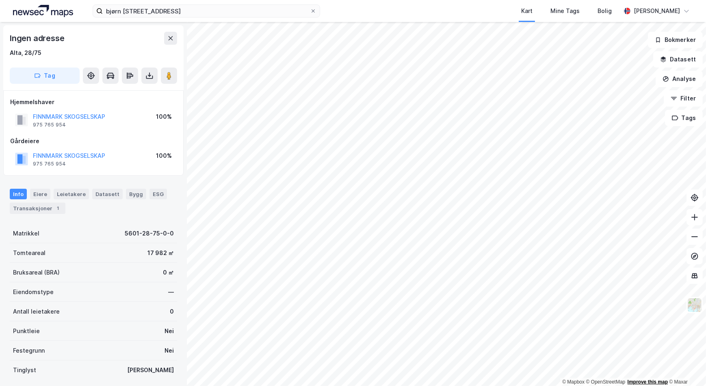 This screenshot has height=386, width=706. I want to click on div: Antall leietakere, so click(36, 311).